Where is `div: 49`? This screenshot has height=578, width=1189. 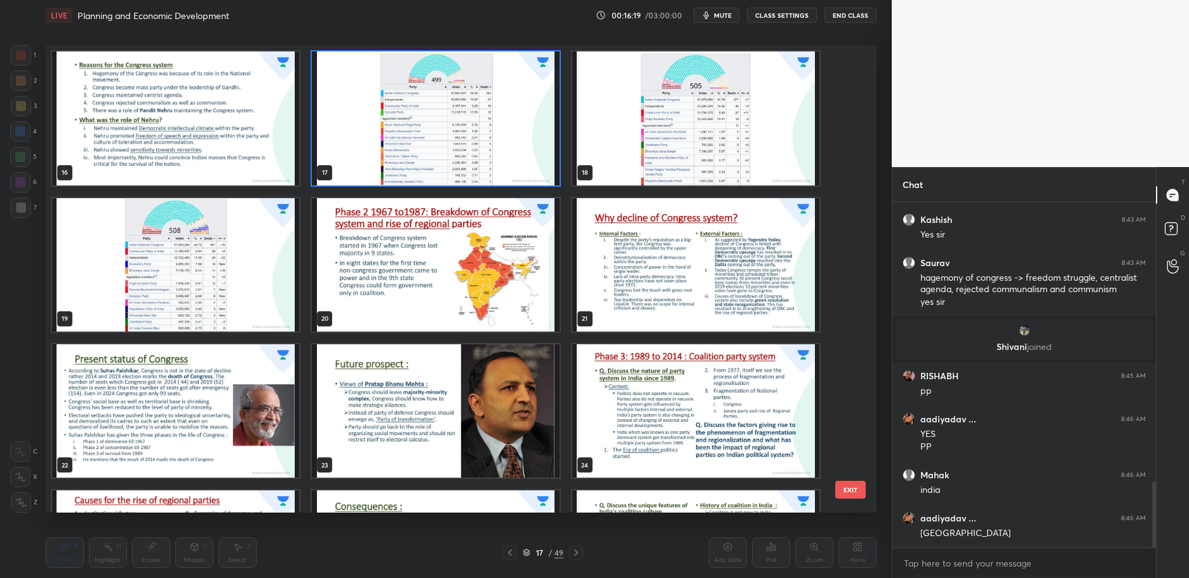
div: 49 is located at coordinates (559, 553).